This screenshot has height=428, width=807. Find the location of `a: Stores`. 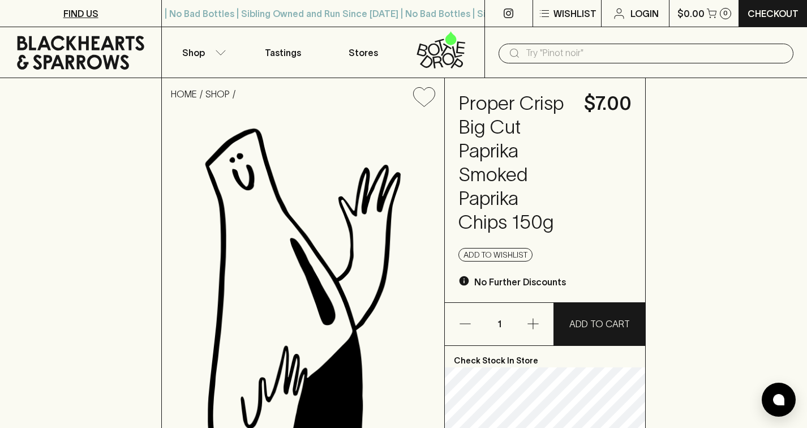

a: Stores is located at coordinates (363, 52).